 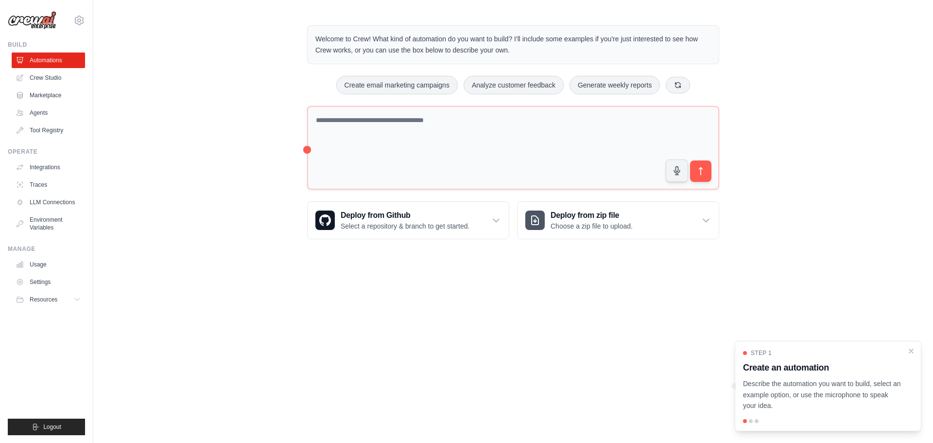 I want to click on a: Settings, so click(x=48, y=282).